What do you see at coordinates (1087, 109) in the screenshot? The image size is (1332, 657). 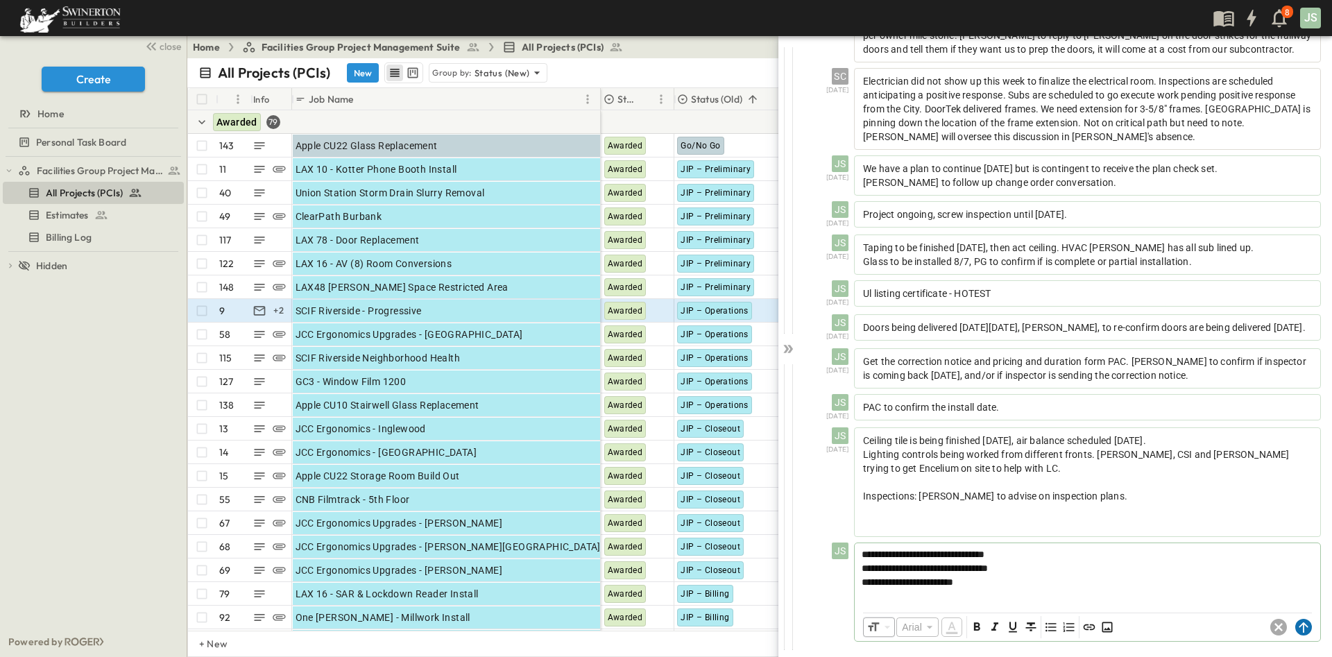 I see `span: Electrician did not show up this week to finalize the electrical room. Inspections are scheduled ...` at bounding box center [1087, 109].